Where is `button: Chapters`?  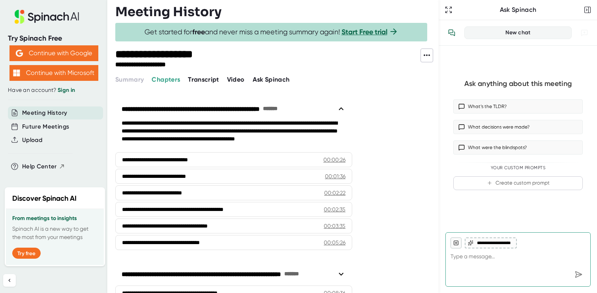
button: Chapters is located at coordinates (166, 80).